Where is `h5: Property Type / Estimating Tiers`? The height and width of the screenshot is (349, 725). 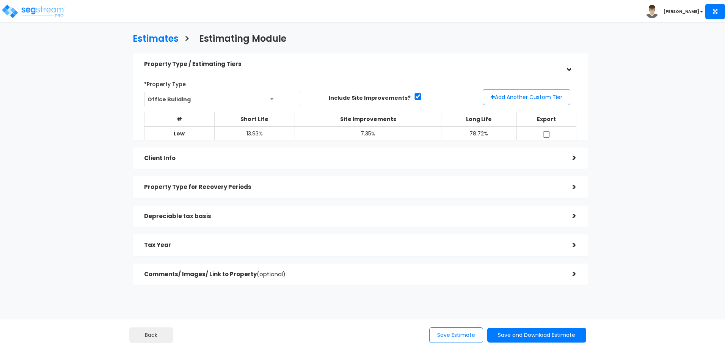
h5: Property Type / Estimating Tiers is located at coordinates (353, 64).